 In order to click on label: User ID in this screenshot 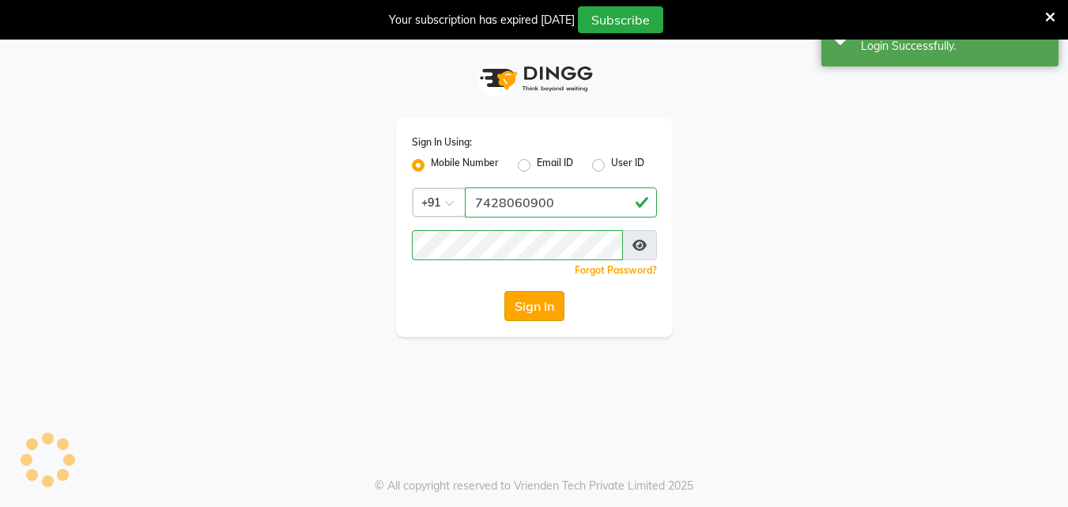, I will do `click(628, 165)`.